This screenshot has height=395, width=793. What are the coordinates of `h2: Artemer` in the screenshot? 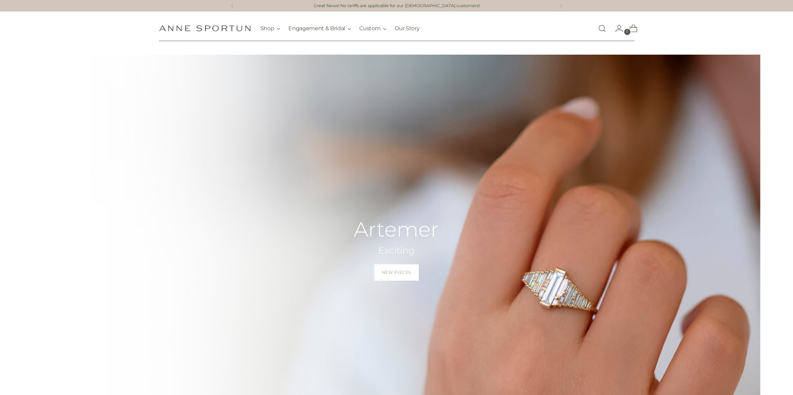 It's located at (396, 229).